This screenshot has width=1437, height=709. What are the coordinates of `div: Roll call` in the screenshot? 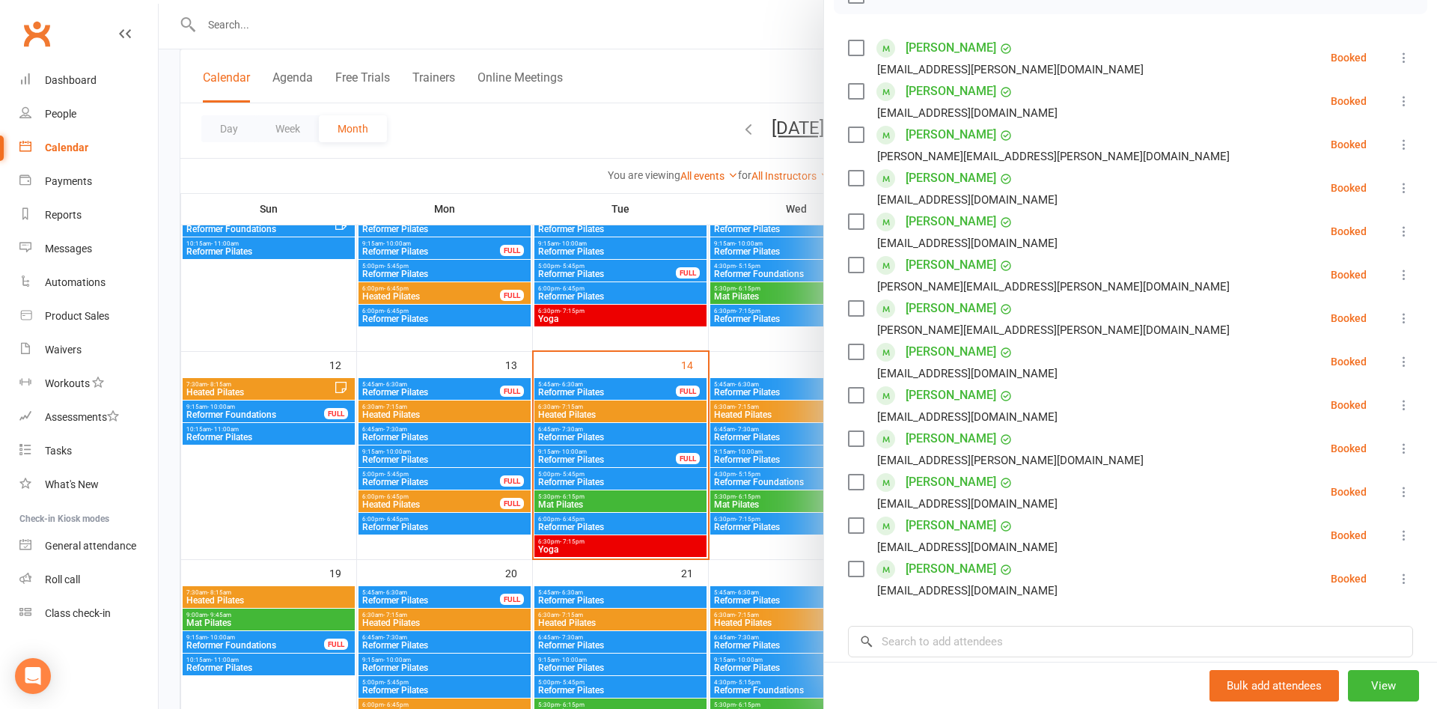 It's located at (62, 579).